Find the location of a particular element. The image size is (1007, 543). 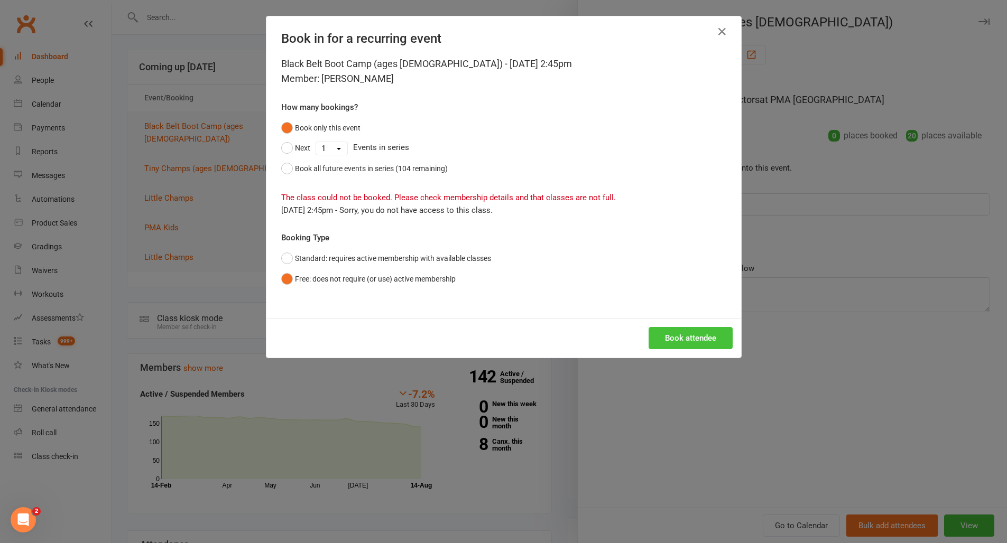

button: Next is located at coordinates (295, 148).